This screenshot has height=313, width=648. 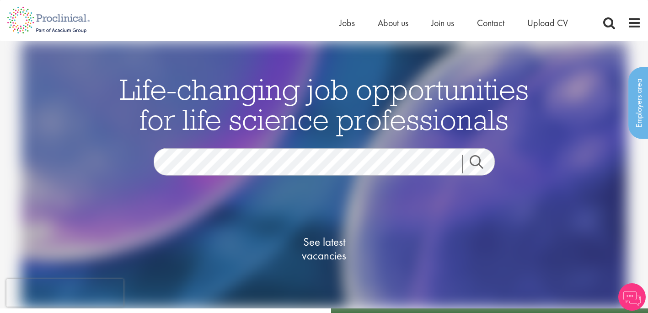 I want to click on a: About us, so click(x=393, y=23).